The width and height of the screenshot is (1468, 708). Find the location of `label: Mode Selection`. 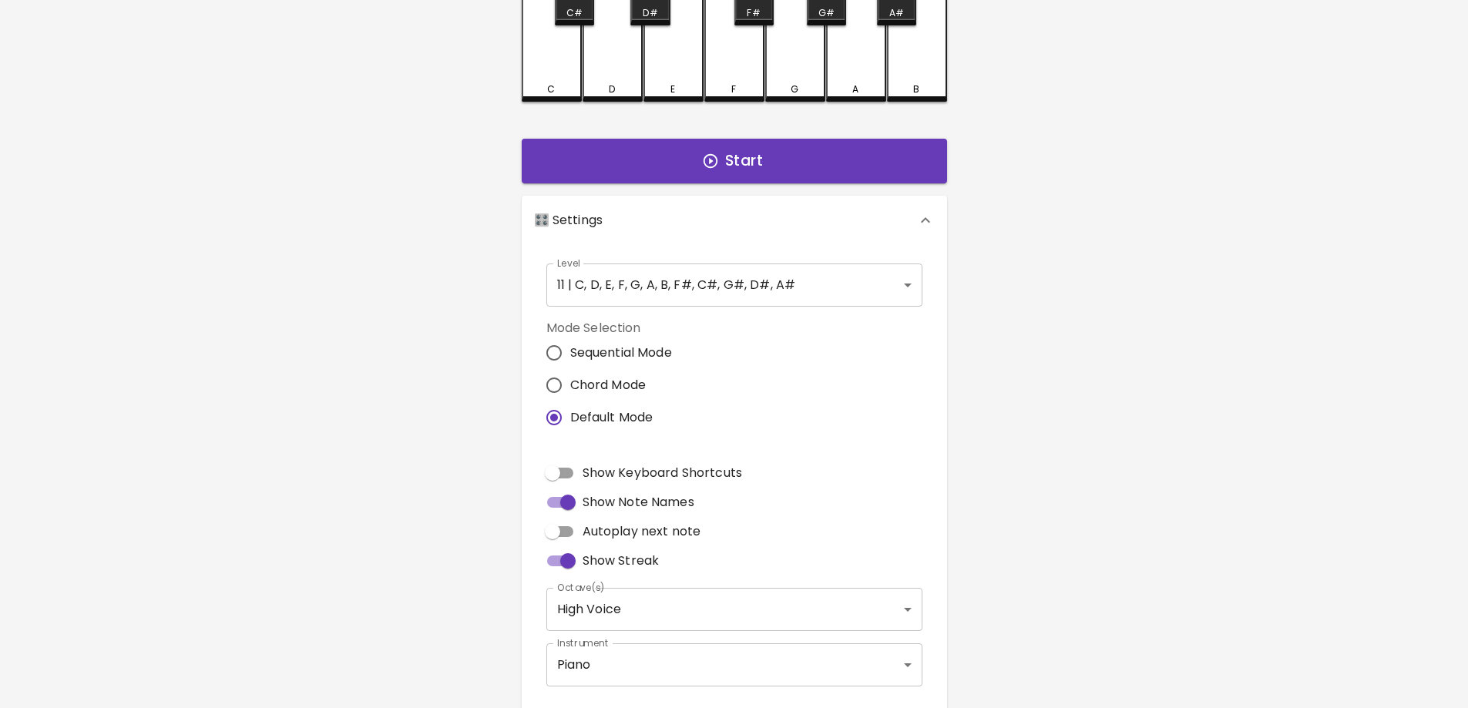

label: Mode Selection is located at coordinates (615, 327).